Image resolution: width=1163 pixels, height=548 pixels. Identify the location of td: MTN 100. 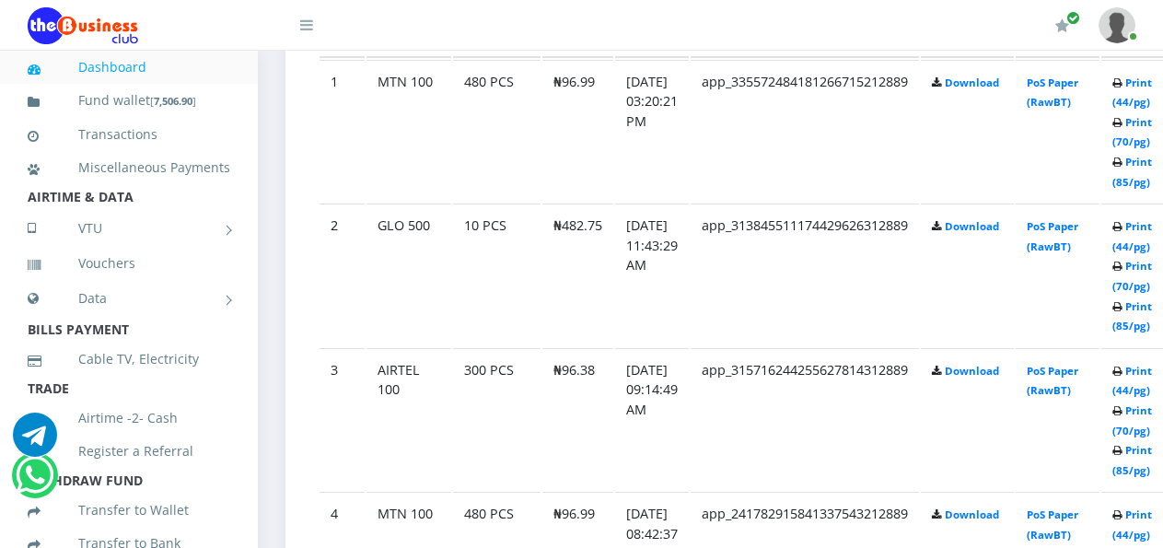
(409, 131).